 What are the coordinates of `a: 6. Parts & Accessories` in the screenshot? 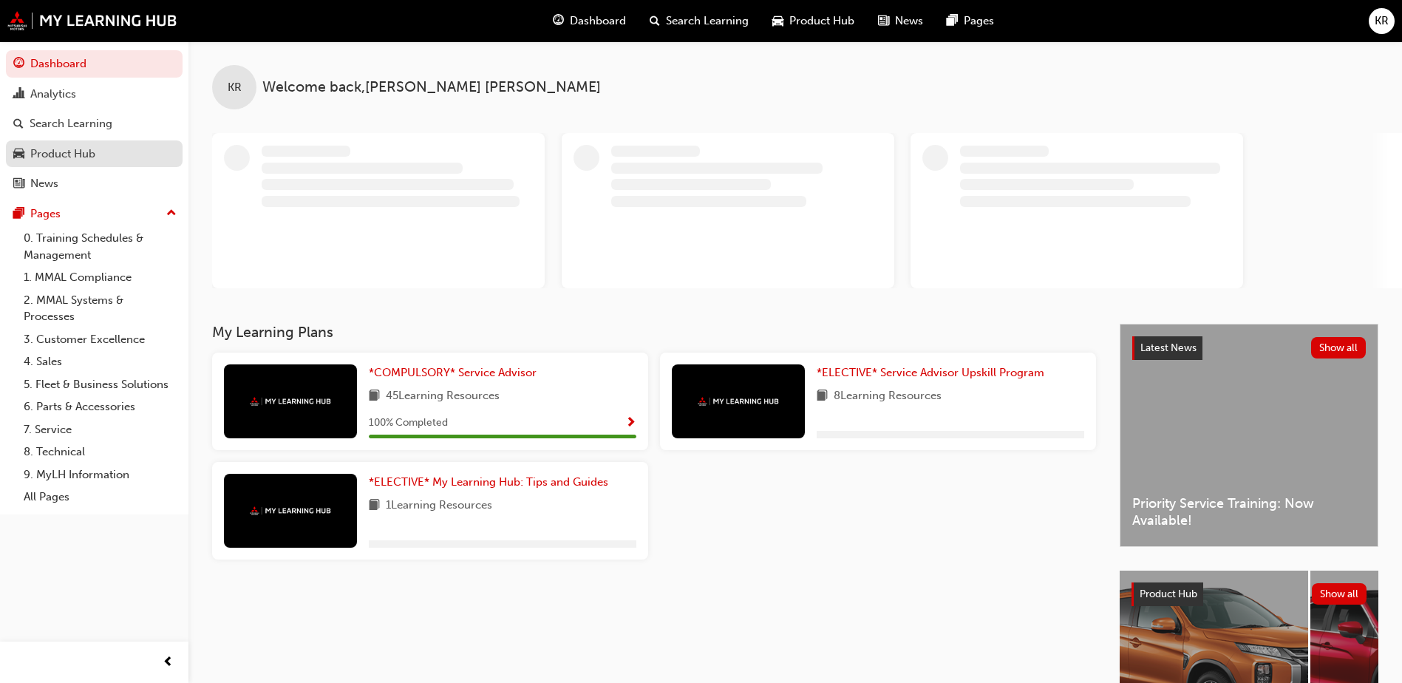 It's located at (100, 406).